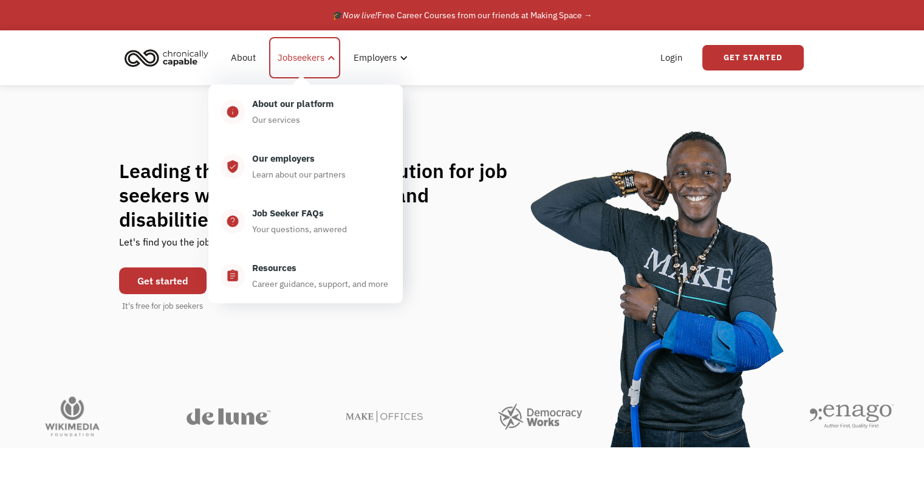  Describe the element at coordinates (233, 276) in the screenshot. I see `div: assignment` at that location.